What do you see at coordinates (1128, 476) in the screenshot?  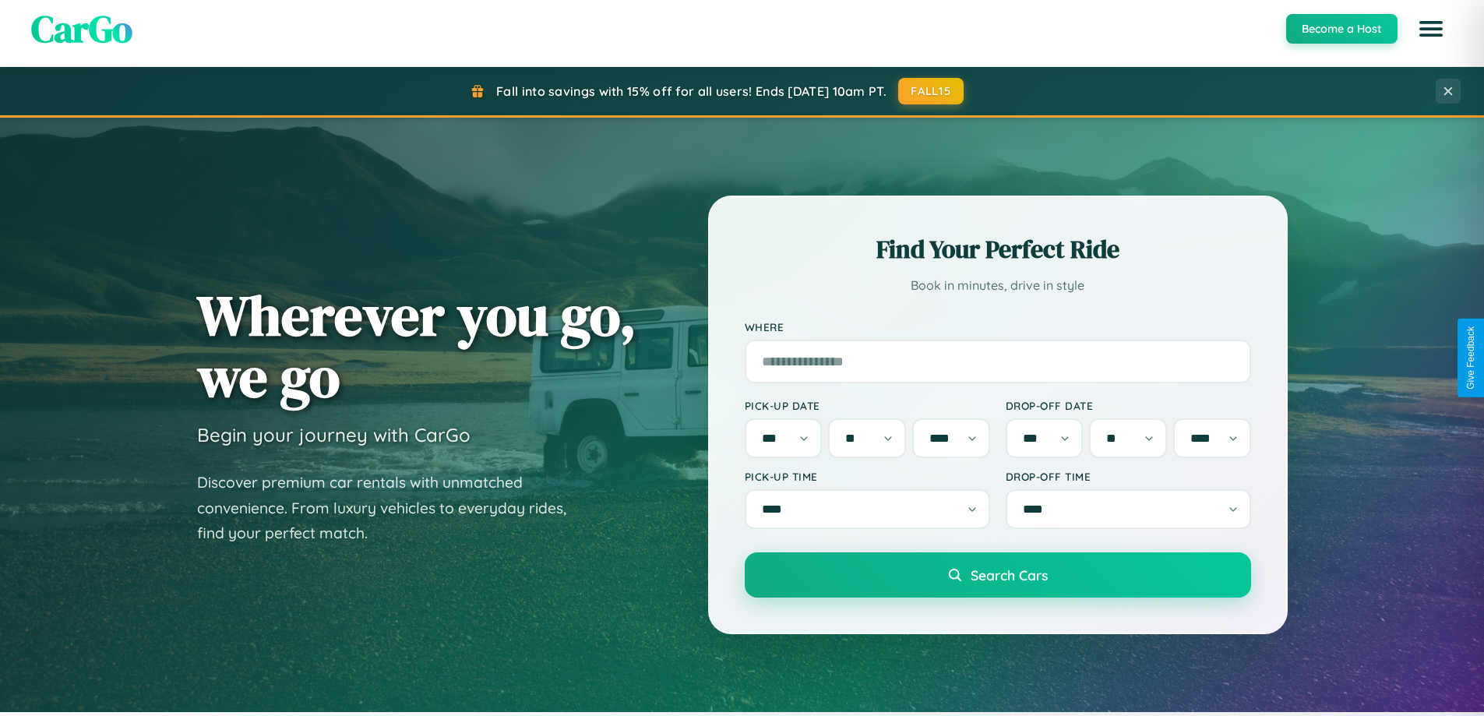 I see `label: Drop-off Time` at bounding box center [1128, 476].